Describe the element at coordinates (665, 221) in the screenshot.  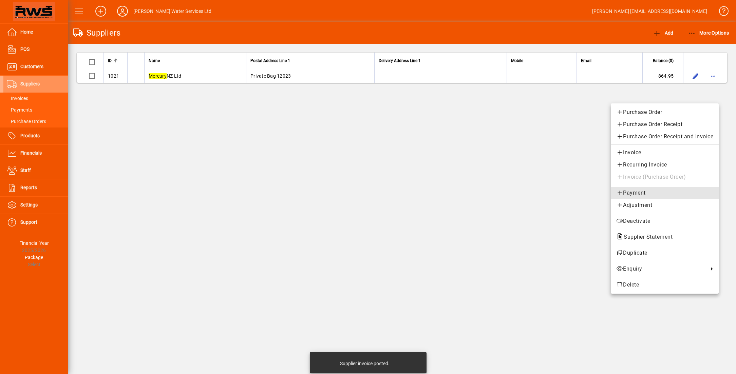
I see `button: Deactivate supplier` at that location.